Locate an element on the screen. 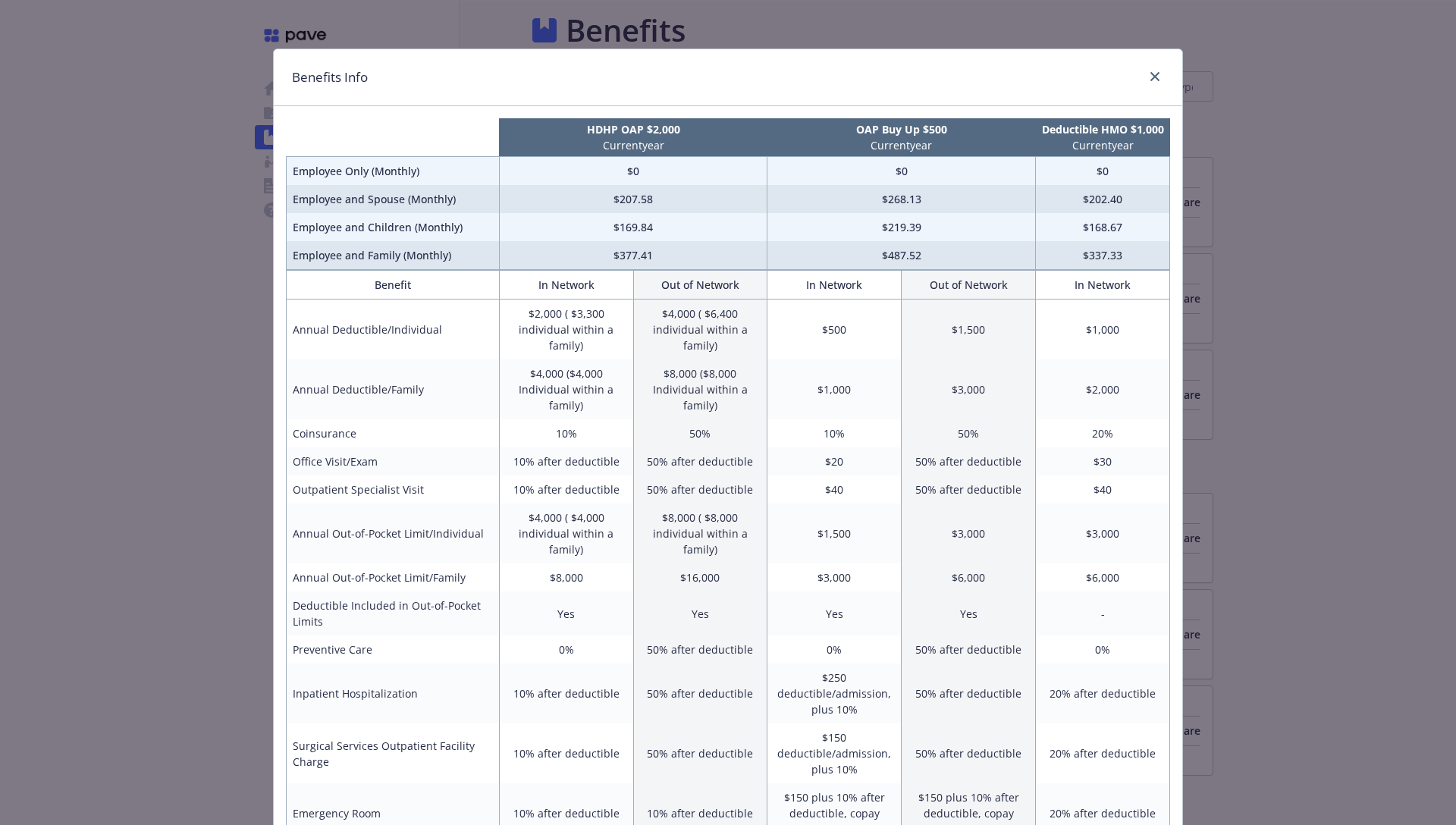 The width and height of the screenshot is (1456, 825). td: $202.40 is located at coordinates (1102, 198).